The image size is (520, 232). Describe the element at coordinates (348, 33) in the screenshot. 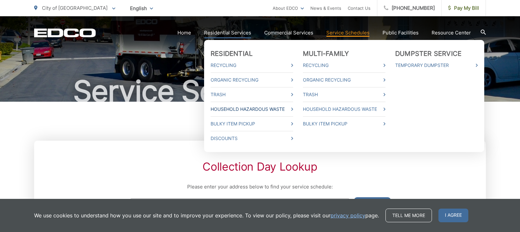

I see `a: Service Schedules` at that location.